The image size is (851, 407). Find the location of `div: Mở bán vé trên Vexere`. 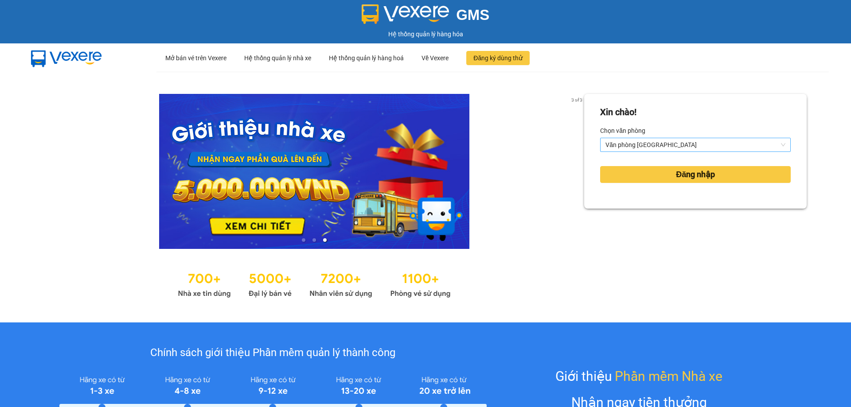

div: Mở bán vé trên Vexere is located at coordinates (196, 58).